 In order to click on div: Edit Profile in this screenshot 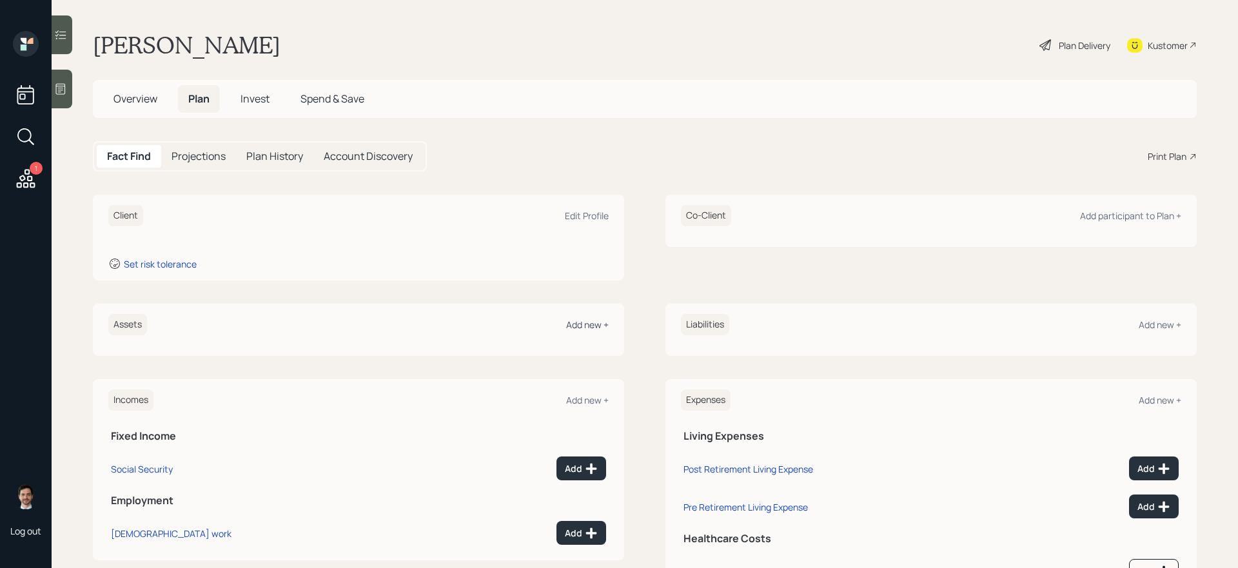, I will do `click(587, 215)`.